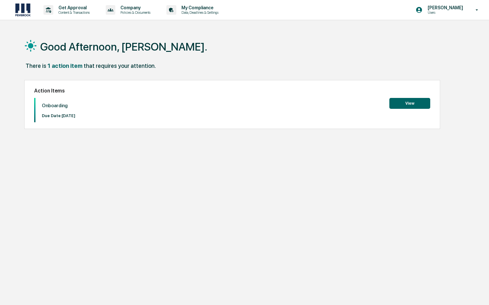  Describe the element at coordinates (232, 90) in the screenshot. I see `h2: Action Items` at that location.